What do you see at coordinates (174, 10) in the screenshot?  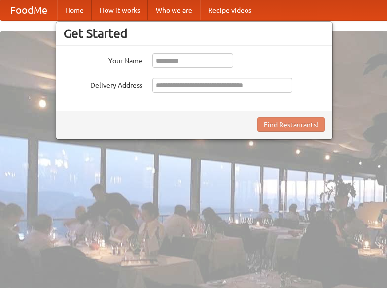 I see `a: Who we are` at bounding box center [174, 10].